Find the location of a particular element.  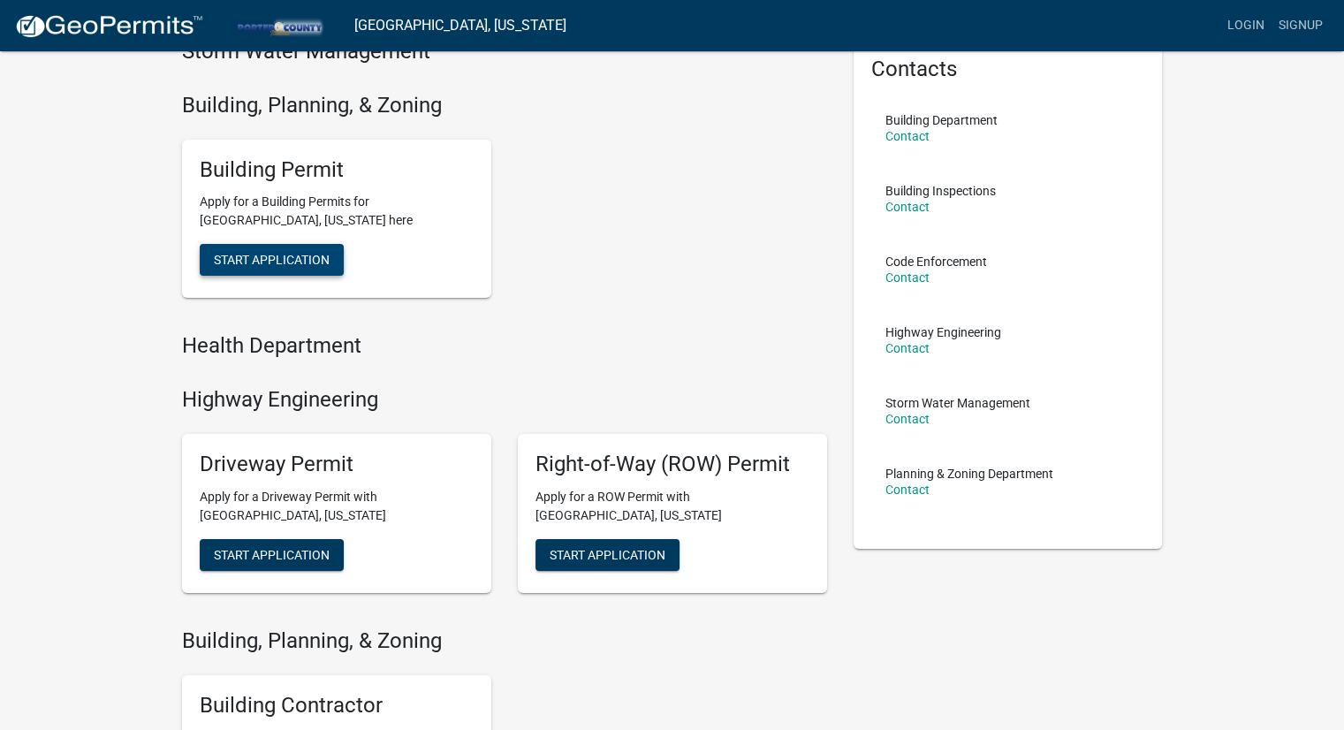

h4: Health Department is located at coordinates (504, 345).